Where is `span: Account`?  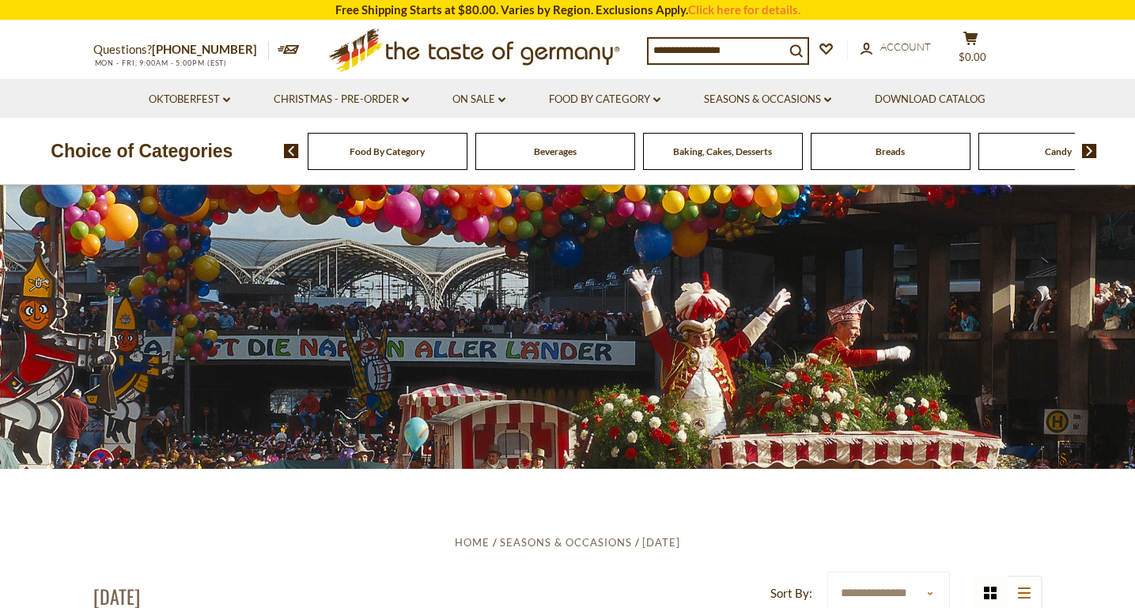 span: Account is located at coordinates (905, 47).